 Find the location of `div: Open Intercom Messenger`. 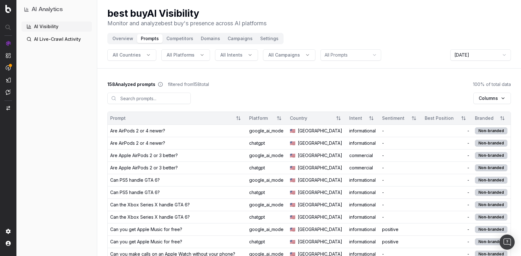

div: Open Intercom Messenger is located at coordinates (507, 242).